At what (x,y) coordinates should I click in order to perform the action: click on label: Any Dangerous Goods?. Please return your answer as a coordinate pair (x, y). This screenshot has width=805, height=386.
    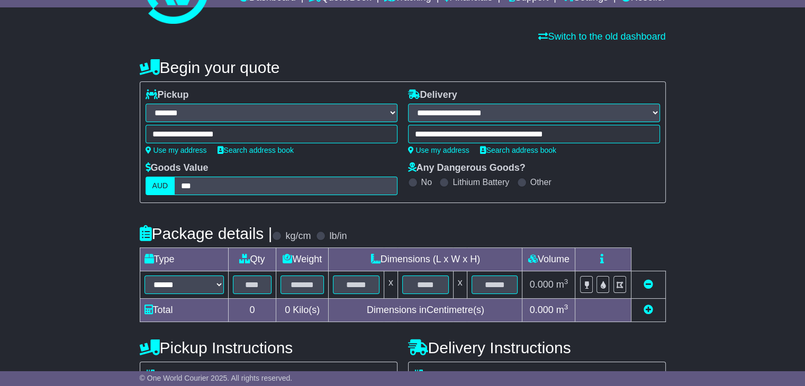
    Looking at the image, I should click on (467, 168).